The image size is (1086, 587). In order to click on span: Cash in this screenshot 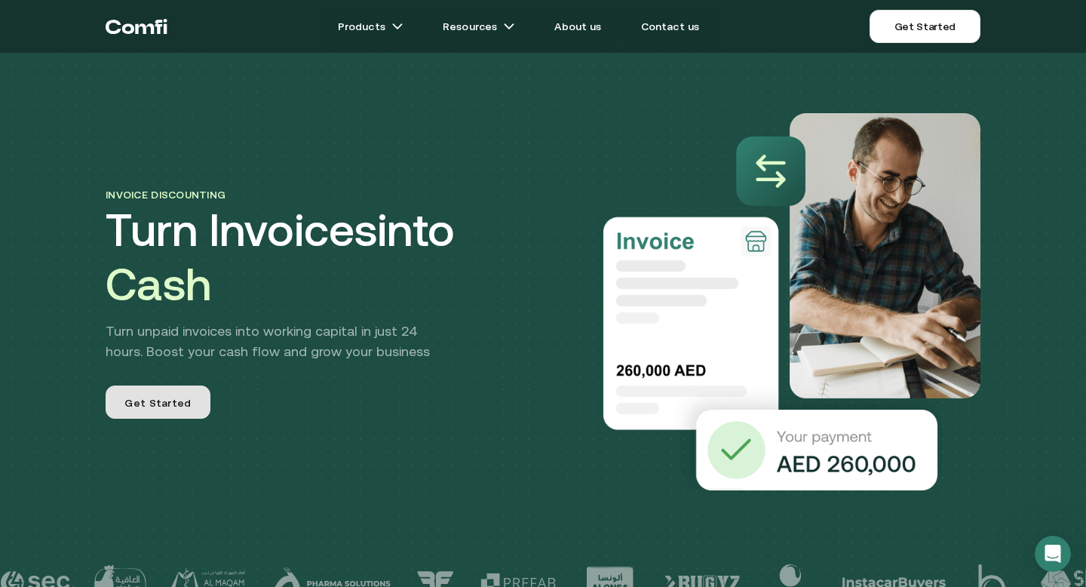, I will do `click(158, 283)`.